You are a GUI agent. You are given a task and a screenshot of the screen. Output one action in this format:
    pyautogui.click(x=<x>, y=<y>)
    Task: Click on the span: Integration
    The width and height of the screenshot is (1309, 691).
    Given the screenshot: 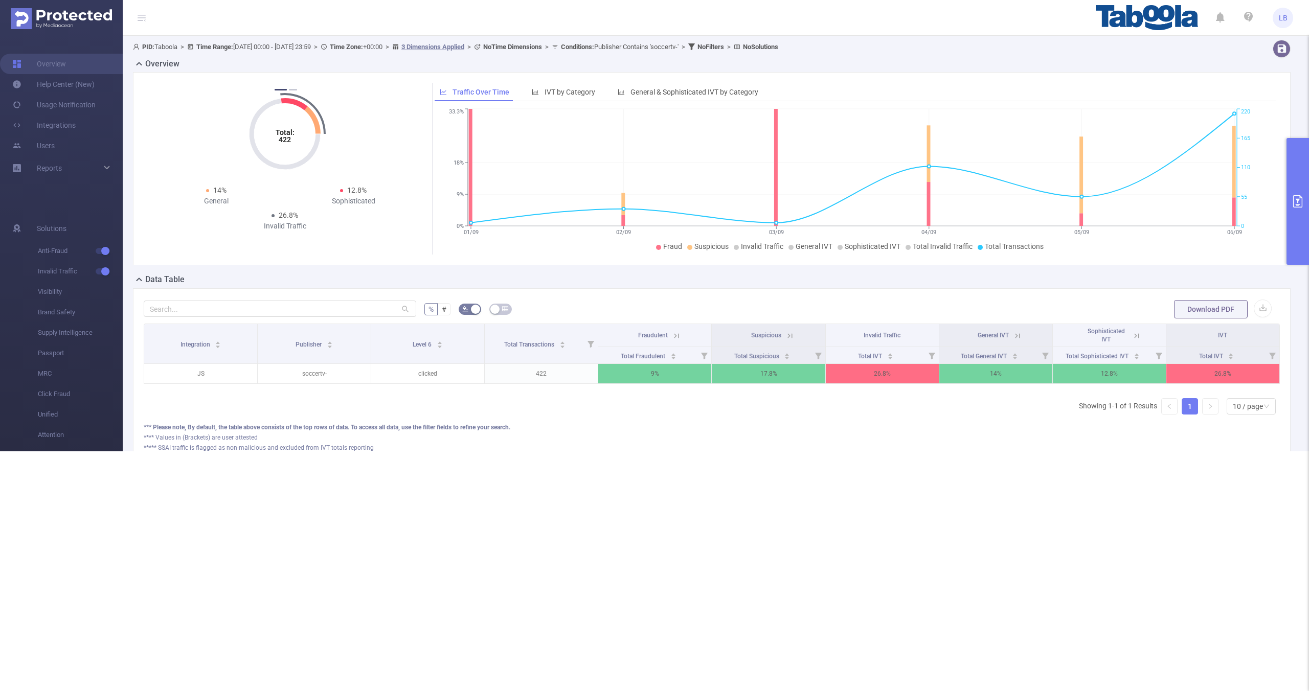 What is the action you would take?
    pyautogui.click(x=196, y=345)
    